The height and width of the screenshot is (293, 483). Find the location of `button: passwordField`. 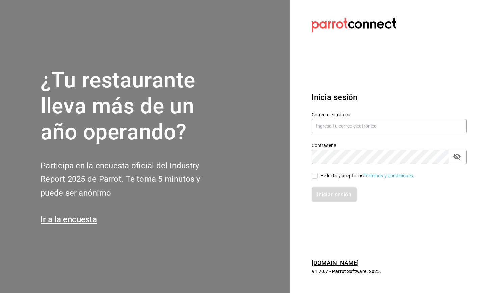

button: passwordField is located at coordinates (457, 157).